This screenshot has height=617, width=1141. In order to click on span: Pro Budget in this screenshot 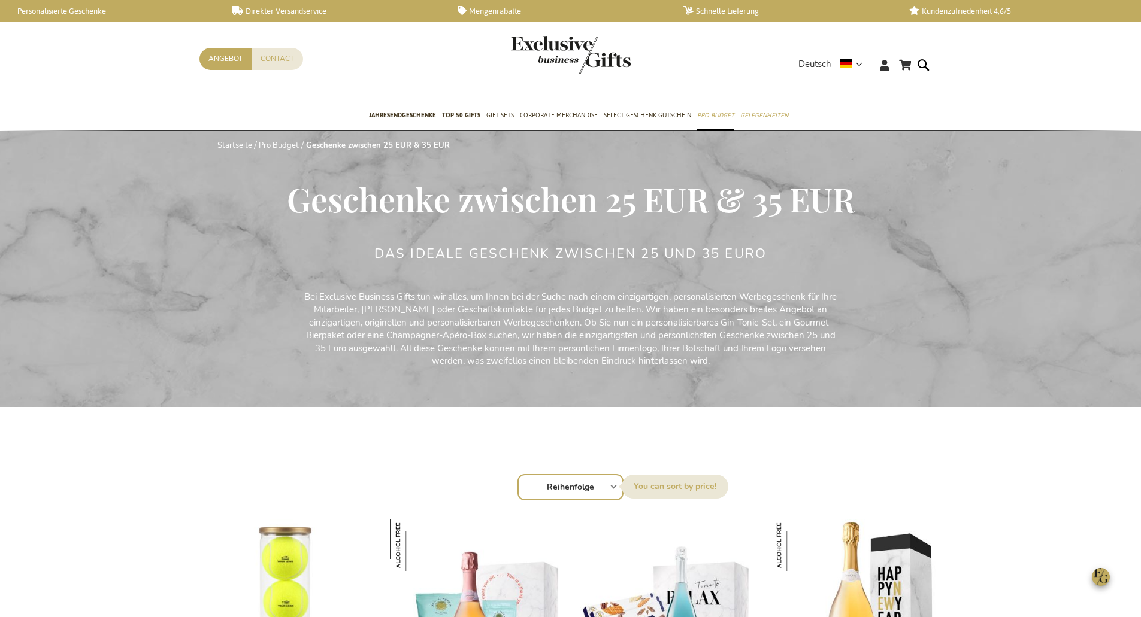, I will do `click(716, 115)`.